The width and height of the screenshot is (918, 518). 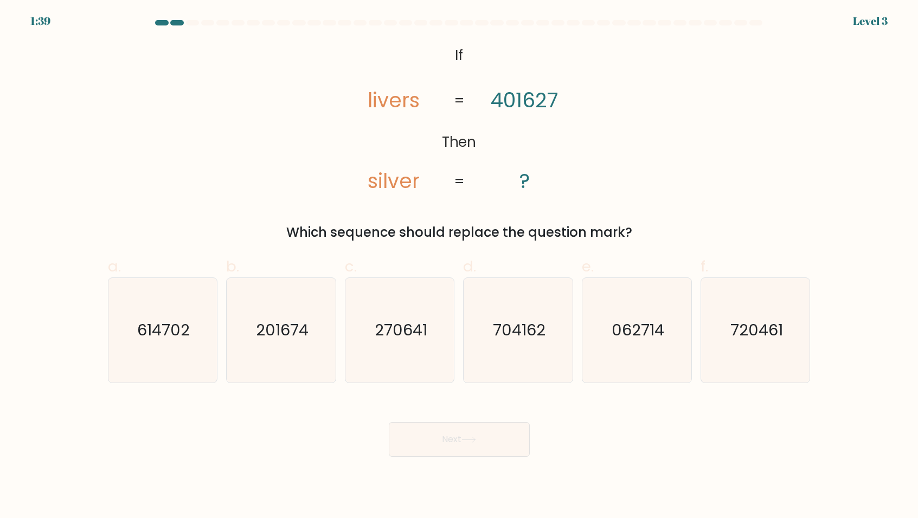 What do you see at coordinates (459, 142) in the screenshot?
I see `tspan: Then` at bounding box center [459, 142].